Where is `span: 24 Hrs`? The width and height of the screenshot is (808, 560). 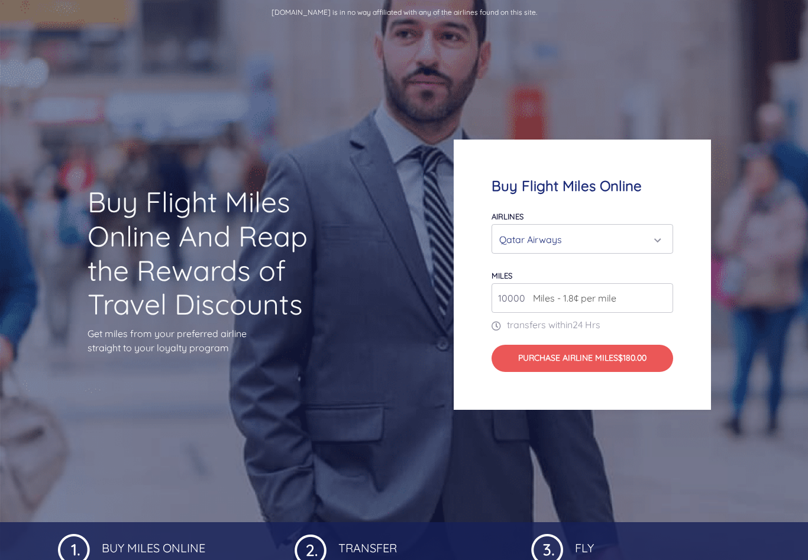 span: 24 Hrs is located at coordinates (586, 325).